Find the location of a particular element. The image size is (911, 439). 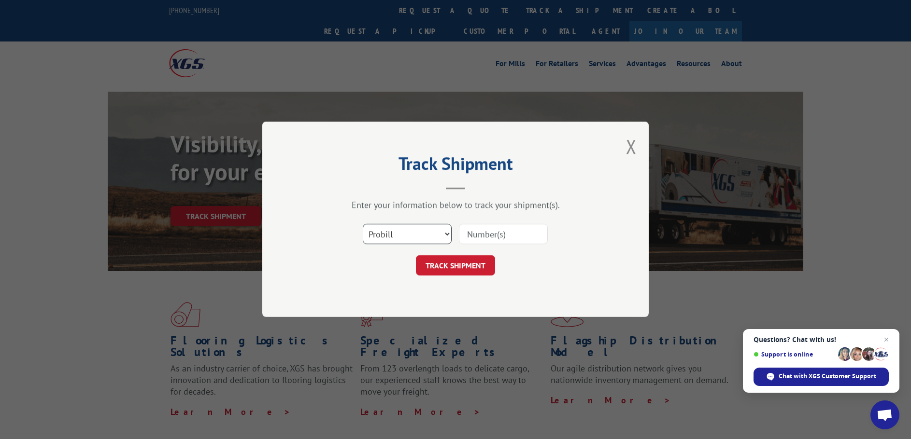

div: Enter your information below to track your shipment(s). is located at coordinates (455, 205).